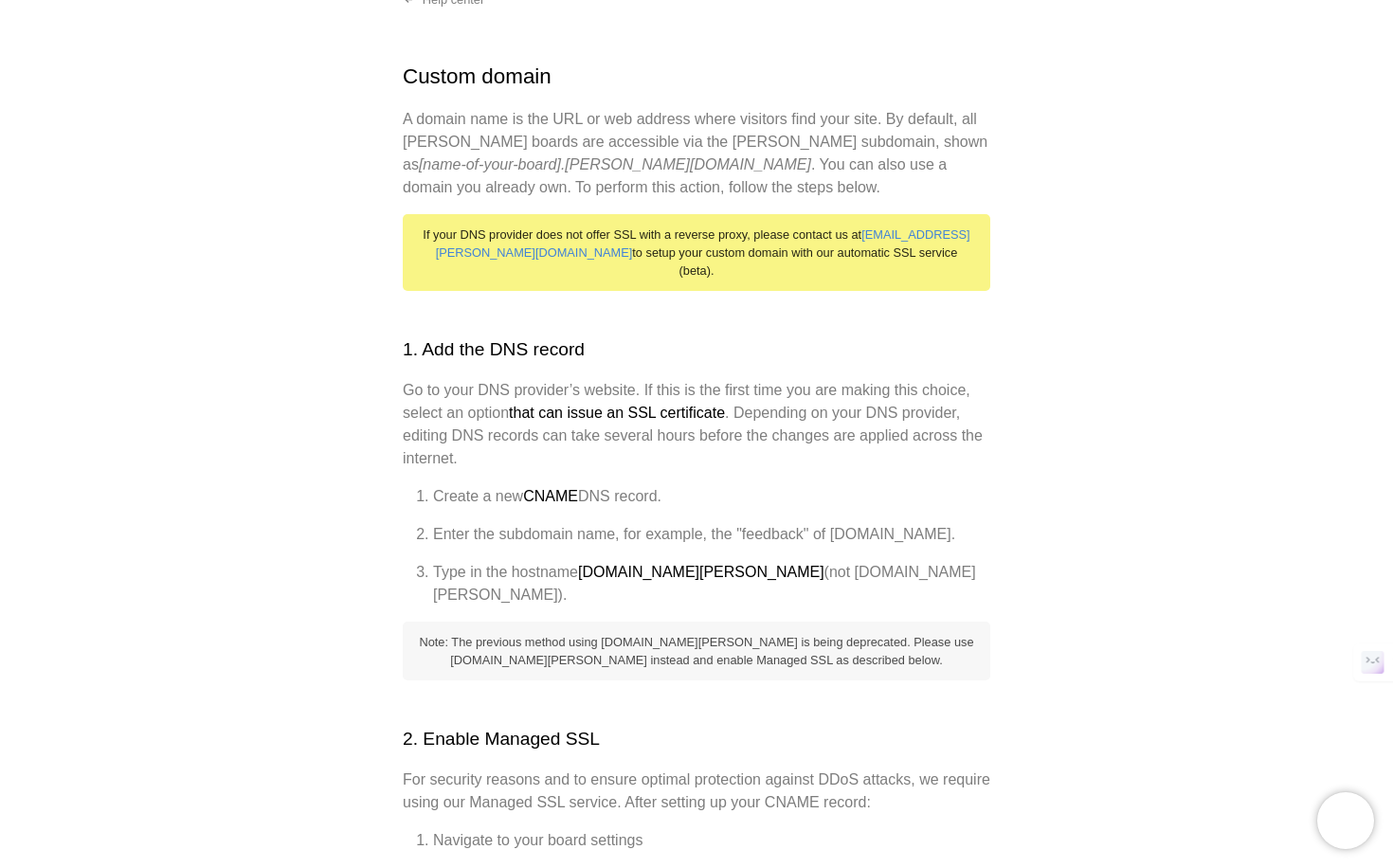  Describe the element at coordinates (551, 495) in the screenshot. I see `strong: CNAME` at that location.